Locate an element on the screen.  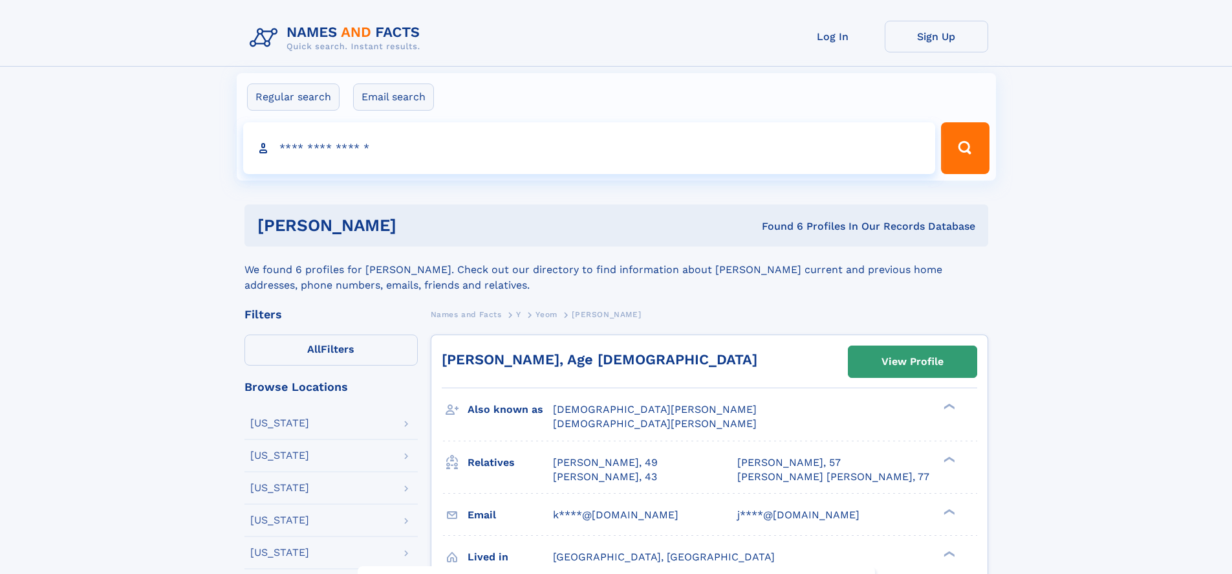
div: Found 6 Profiles In Our Records Database is located at coordinates (777, 226).